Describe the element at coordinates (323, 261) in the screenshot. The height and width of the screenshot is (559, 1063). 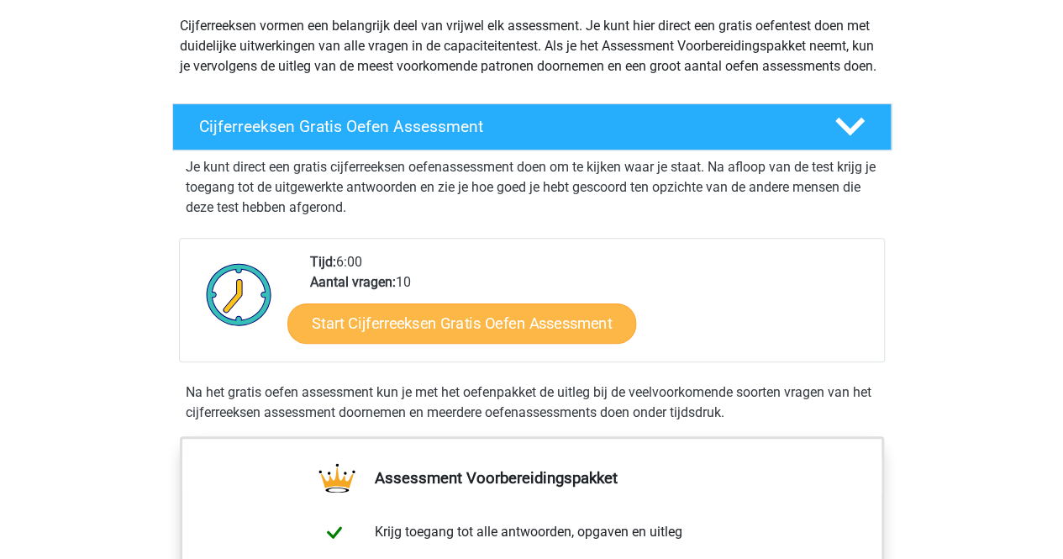
I see `b: Tijd:` at that location.